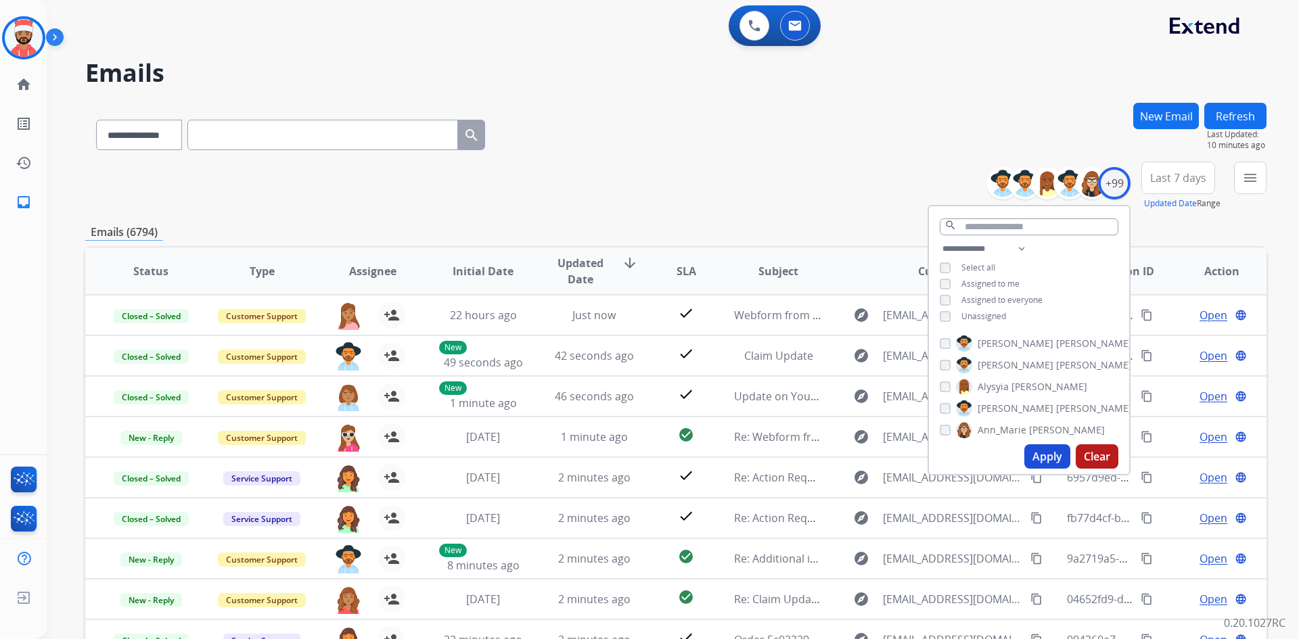 This screenshot has width=1299, height=639. What do you see at coordinates (1178, 178) in the screenshot?
I see `button: Last 7 days` at bounding box center [1178, 178].